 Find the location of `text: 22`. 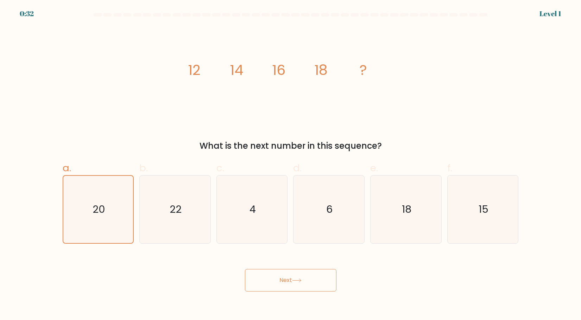

text: 22 is located at coordinates (176, 210).